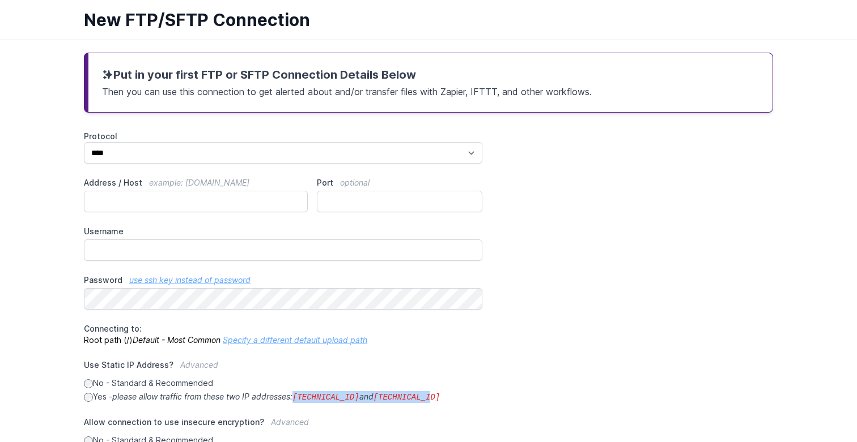 The image size is (857, 442). Describe the element at coordinates (283, 369) in the screenshot. I see `label: Use Static IP Address?` at that location.